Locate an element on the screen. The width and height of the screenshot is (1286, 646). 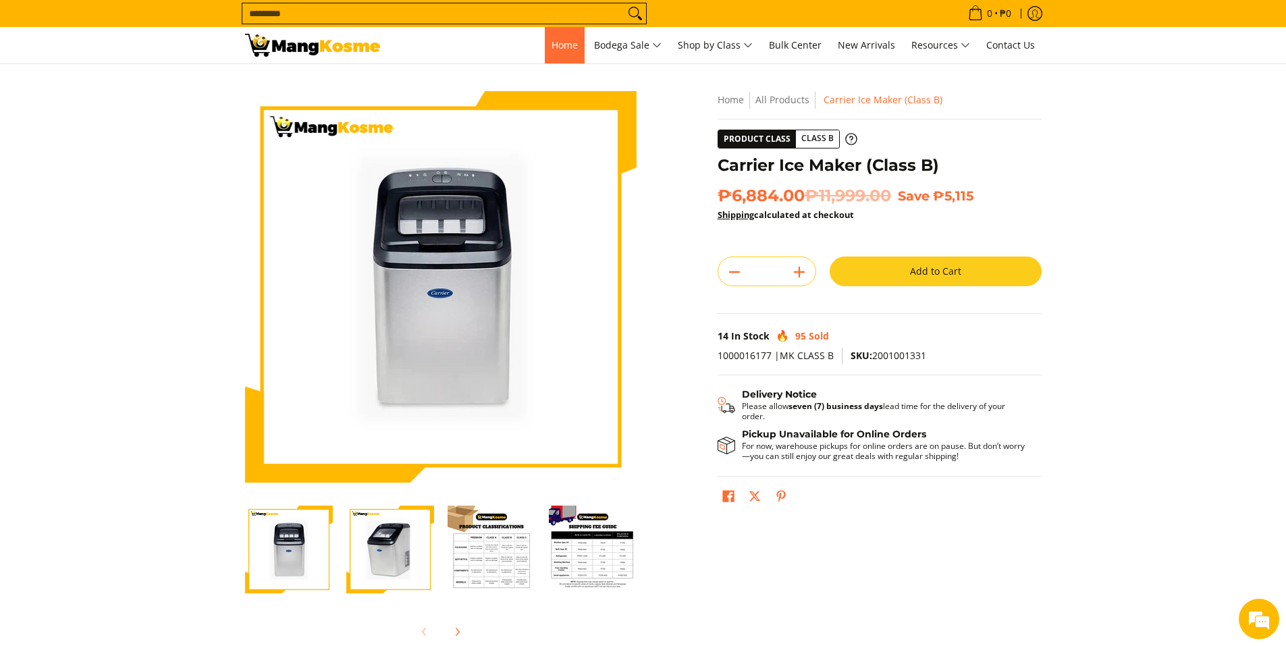
img: Carrier Ice Maker (Class B) | Mang Kosme is located at coordinates (313, 45).